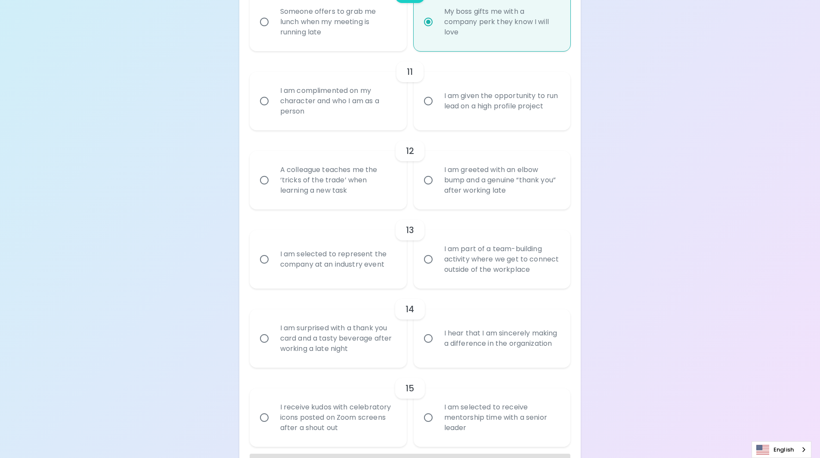  I want to click on div: I am complimented on my character and who I am as a person, so click(337, 101).